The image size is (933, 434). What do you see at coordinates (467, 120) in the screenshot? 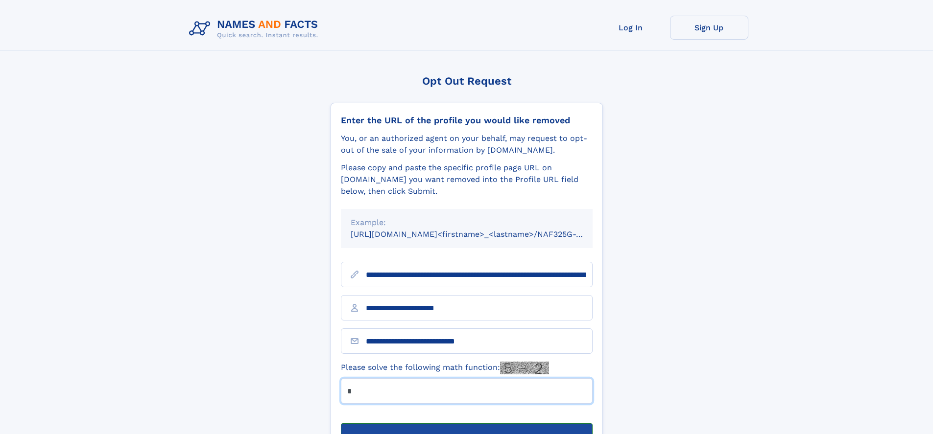
I see `div: Enter the URL of the profile you would like removed` at bounding box center [467, 120].